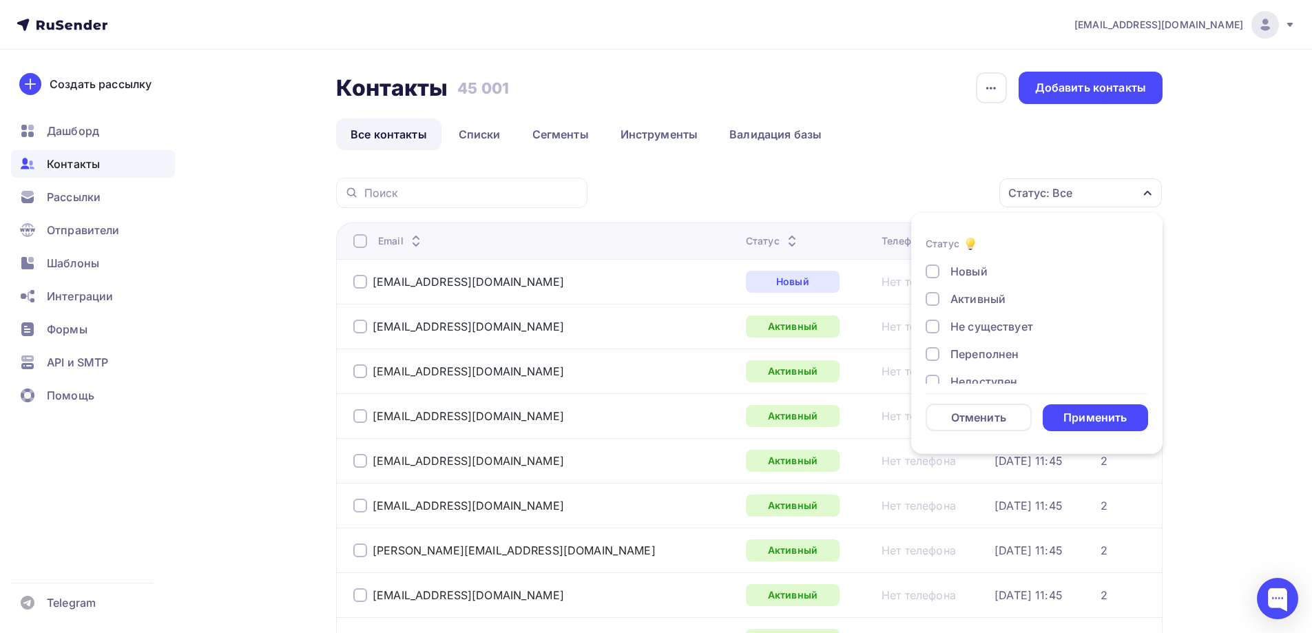  Describe the element at coordinates (659, 134) in the screenshot. I see `a: Инструменты` at that location.